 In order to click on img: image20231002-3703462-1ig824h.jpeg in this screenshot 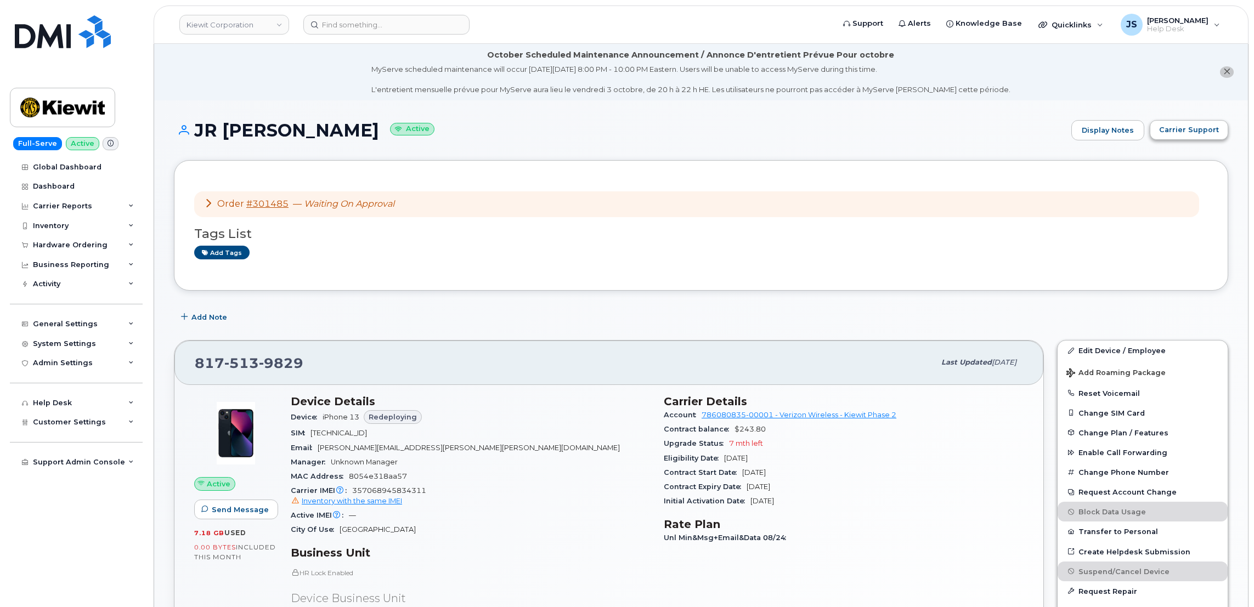, I will do `click(236, 434)`.